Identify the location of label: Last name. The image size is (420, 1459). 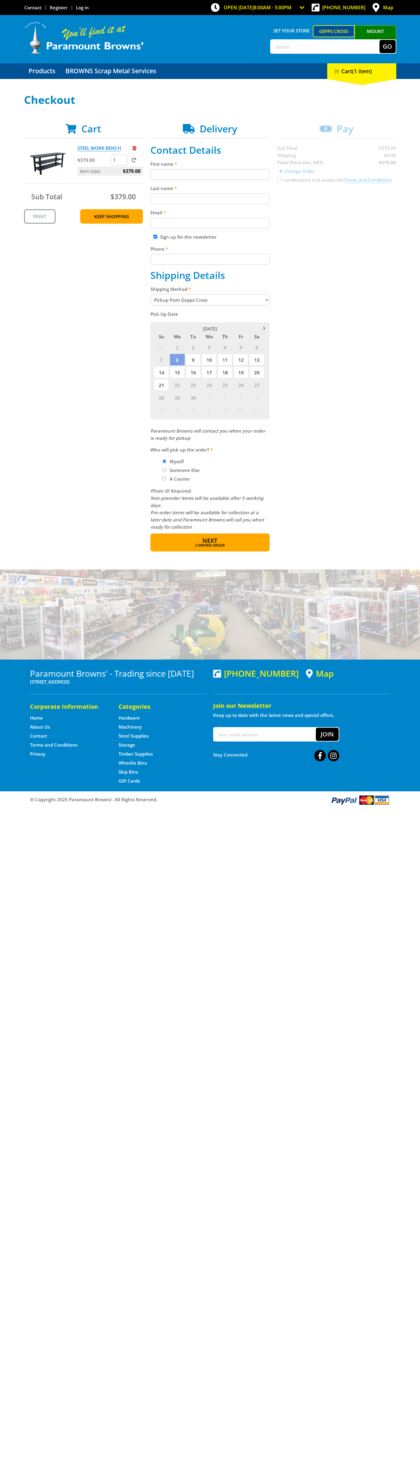
(210, 188).